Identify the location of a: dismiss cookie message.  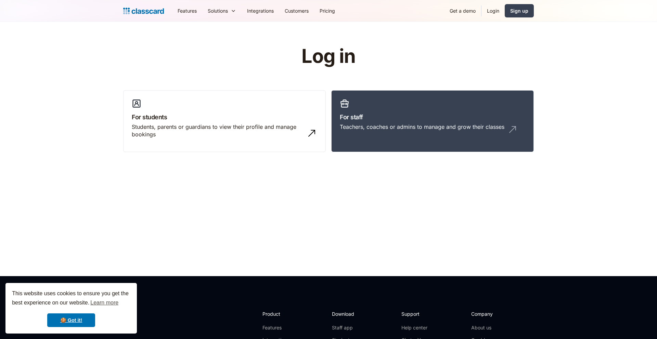
(71, 321).